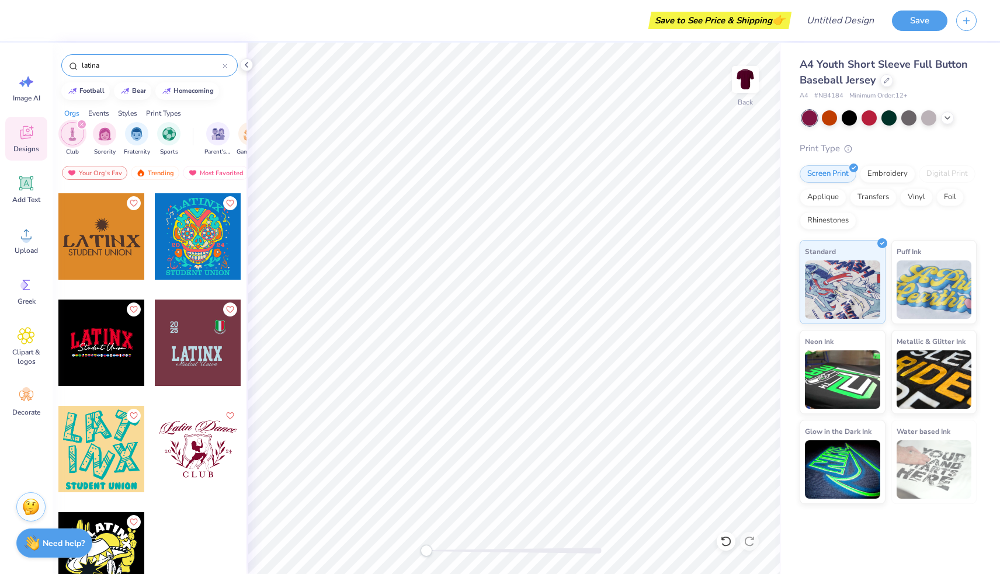 This screenshot has width=1000, height=574. What do you see at coordinates (169, 152) in the screenshot?
I see `span: Sports` at bounding box center [169, 152].